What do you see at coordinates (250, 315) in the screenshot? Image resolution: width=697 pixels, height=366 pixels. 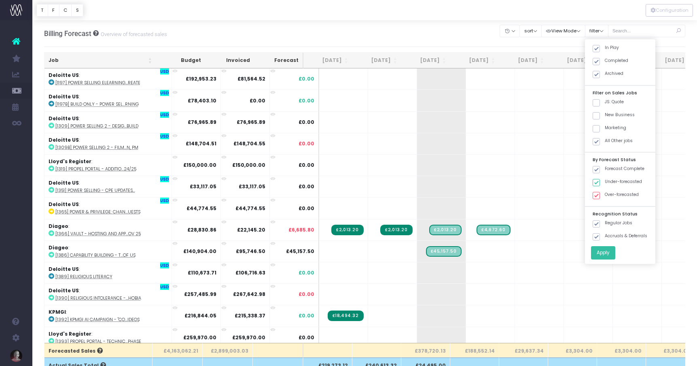 I see `strong: £215,338.37` at bounding box center [250, 315].